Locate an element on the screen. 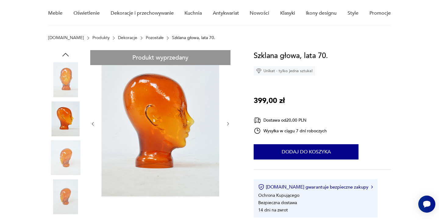 The width and height of the screenshot is (439, 220). h1: Szklana głowa, lata 70. is located at coordinates (291, 56).